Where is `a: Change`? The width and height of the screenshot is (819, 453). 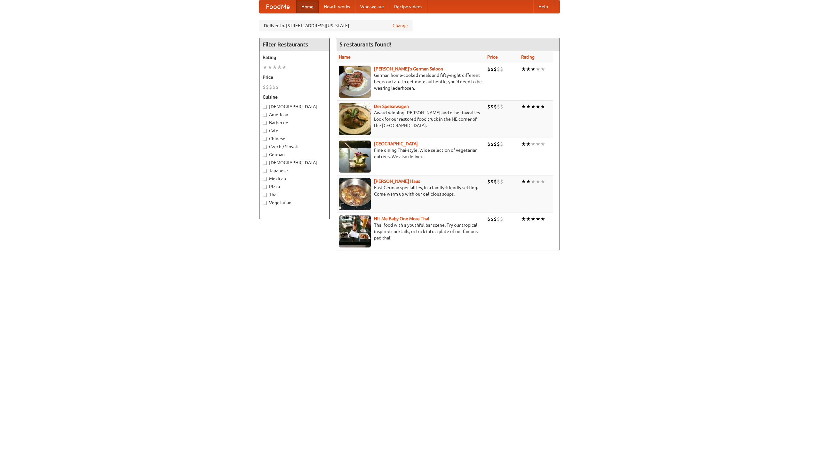 a: Change is located at coordinates (400, 26).